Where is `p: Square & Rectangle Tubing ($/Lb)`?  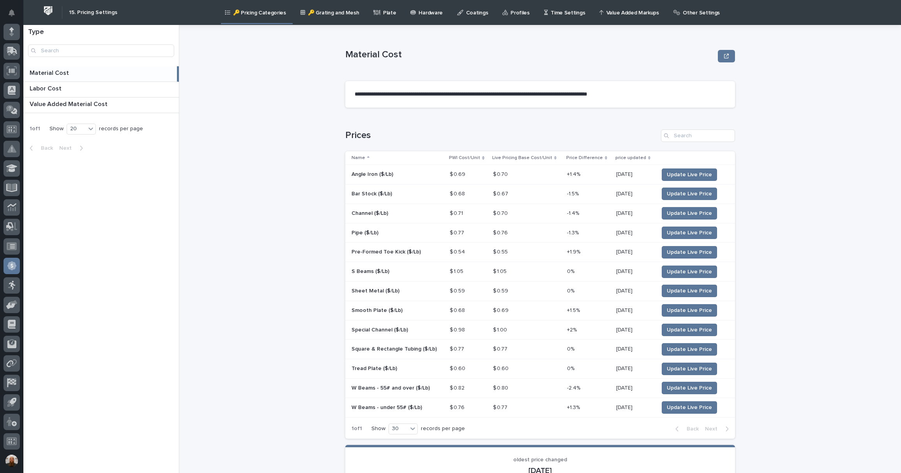
p: Square & Rectangle Tubing ($/Lb) is located at coordinates (395, 348).